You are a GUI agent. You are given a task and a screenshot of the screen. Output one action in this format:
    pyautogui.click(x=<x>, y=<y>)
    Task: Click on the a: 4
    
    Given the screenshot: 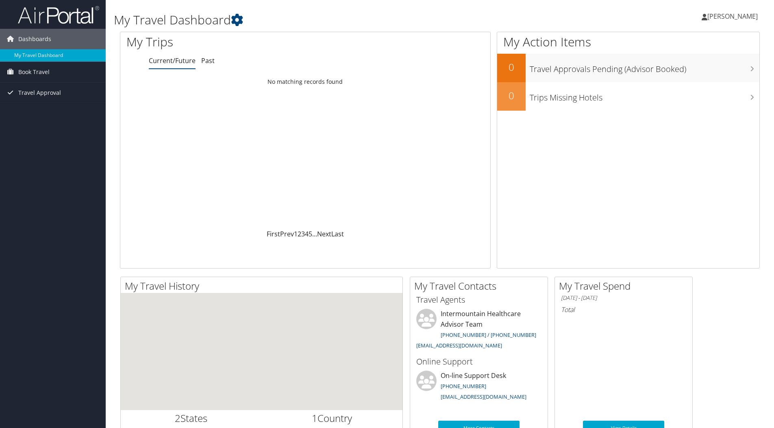 What is the action you would take?
    pyautogui.click(x=306, y=234)
    